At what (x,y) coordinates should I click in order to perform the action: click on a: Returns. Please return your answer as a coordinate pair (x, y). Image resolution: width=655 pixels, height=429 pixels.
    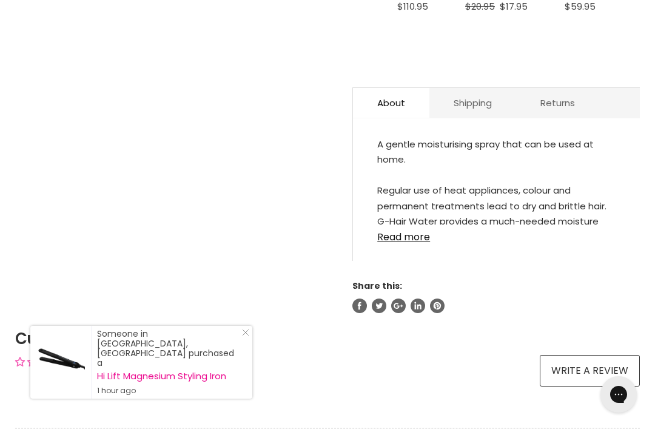
    Looking at the image, I should click on (557, 102).